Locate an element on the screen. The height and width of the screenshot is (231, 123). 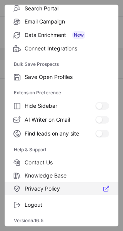
span: New is located at coordinates (79, 35).